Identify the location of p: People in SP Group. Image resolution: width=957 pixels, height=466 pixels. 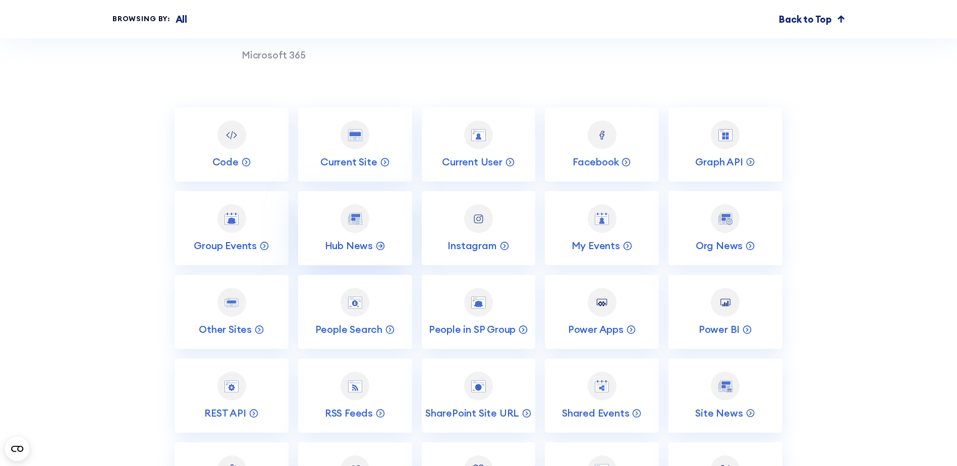
(472, 330).